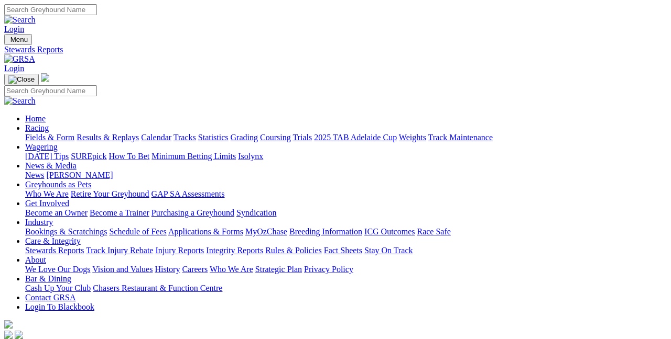 Image resolution: width=671 pixels, height=339 pixels. Describe the element at coordinates (460, 137) in the screenshot. I see `a: Track Maintenance` at that location.